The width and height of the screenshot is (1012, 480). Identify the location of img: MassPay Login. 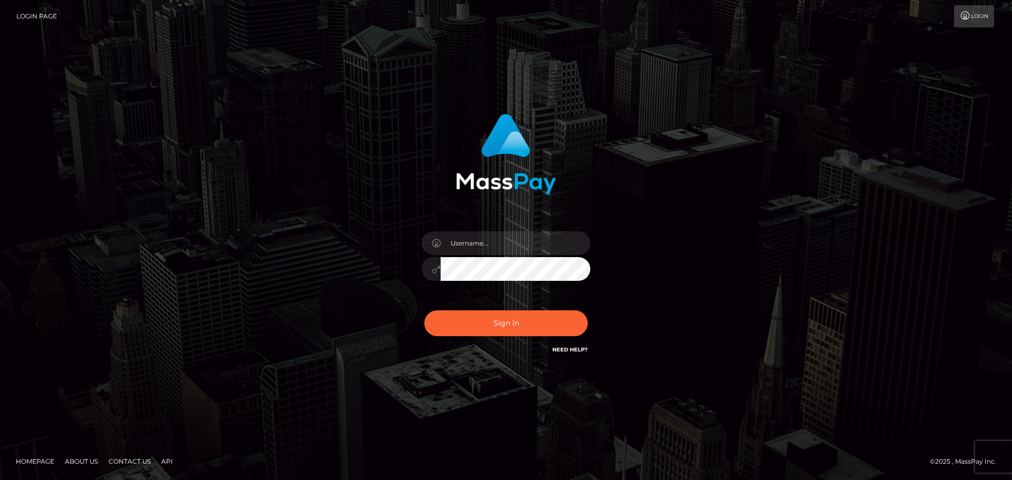
(506, 154).